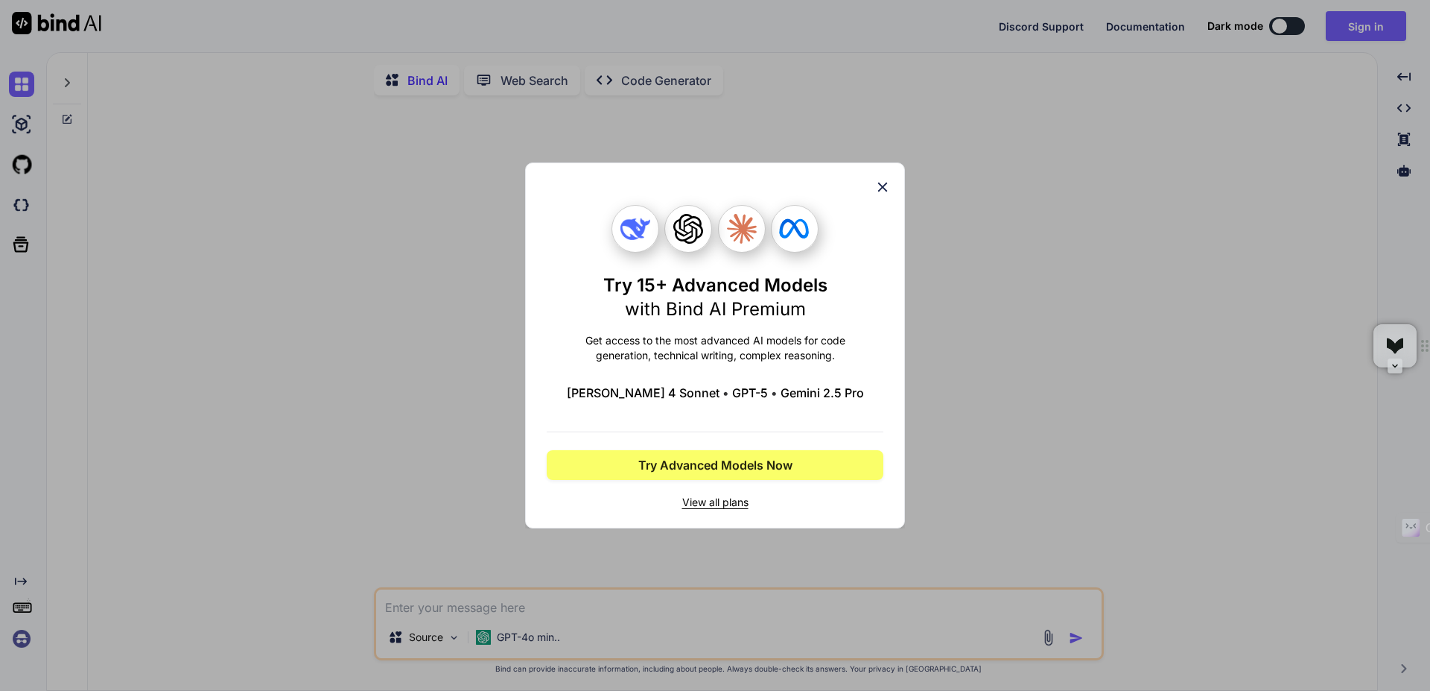 The height and width of the screenshot is (691, 1430). Describe the element at coordinates (715, 502) in the screenshot. I see `span: View all plans` at that location.